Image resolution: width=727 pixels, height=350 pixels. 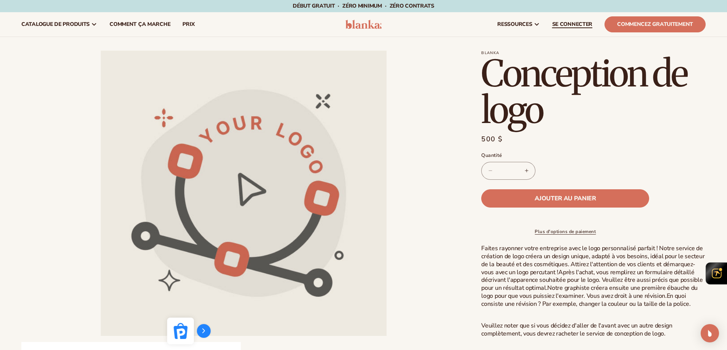 What do you see at coordinates (709, 334) in the screenshot?
I see `div: Ouvrir Intercom Messenger` at bounding box center [709, 334].